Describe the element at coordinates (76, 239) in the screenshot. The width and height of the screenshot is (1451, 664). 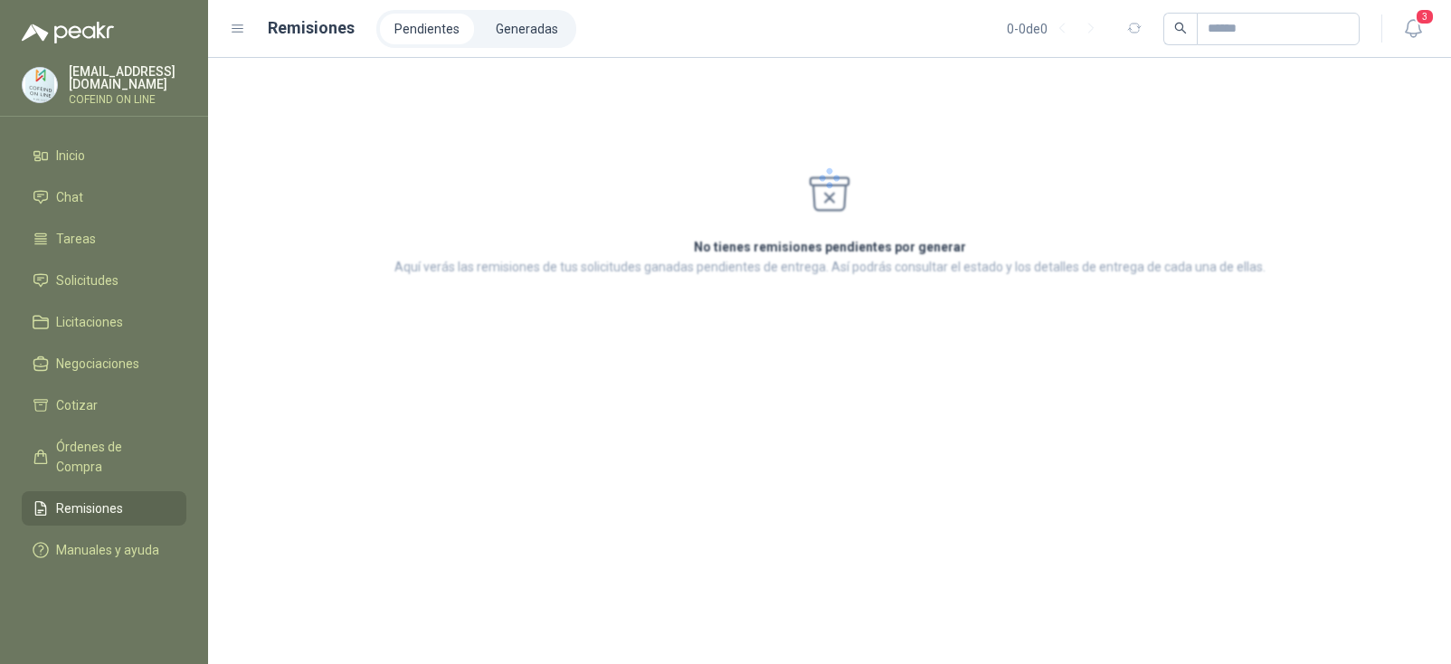
I see `span: Tareas` at that location.